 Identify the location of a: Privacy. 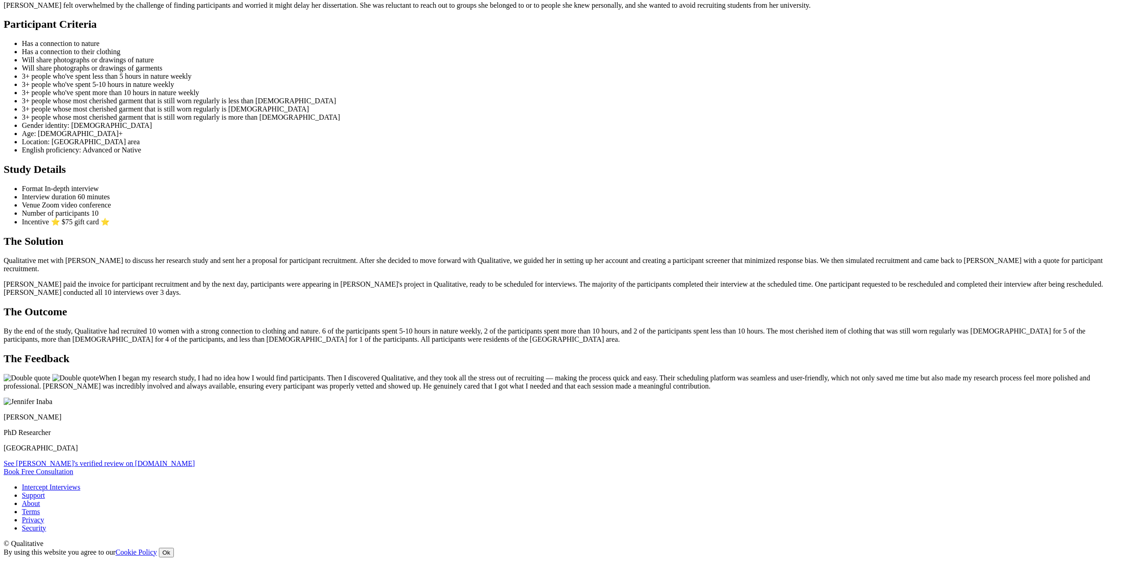
(33, 520).